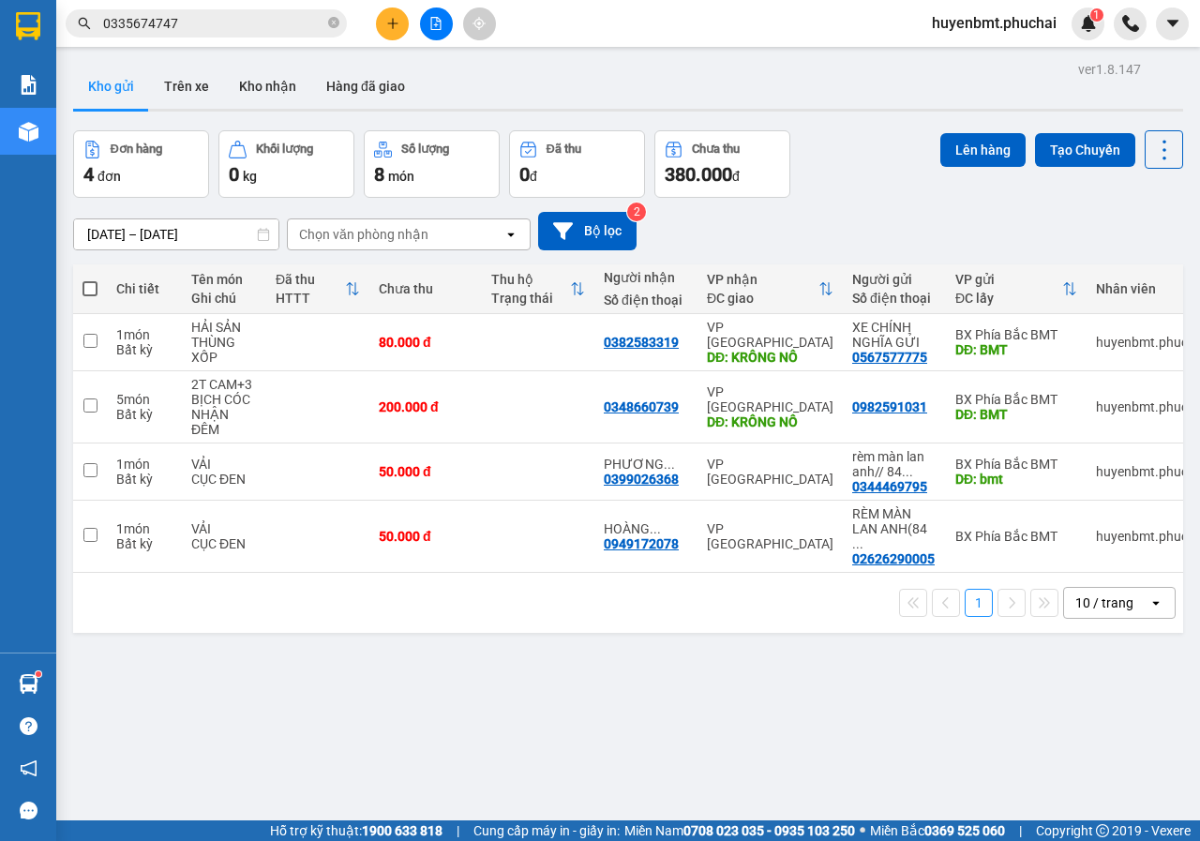 This screenshot has height=841, width=1200. Describe the element at coordinates (28, 726) in the screenshot. I see `span: question-circle` at that location.